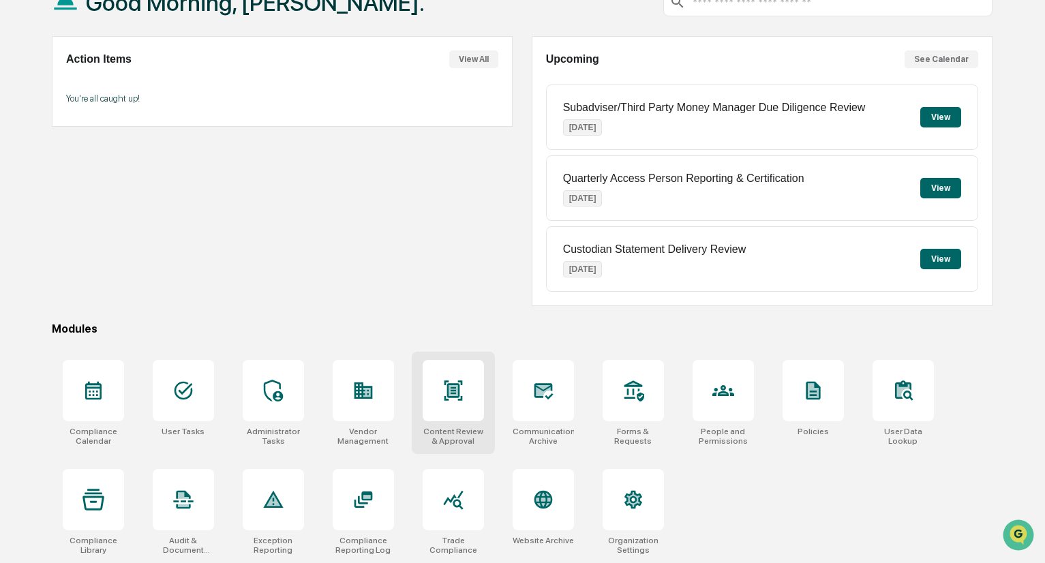 This screenshot has height=563, width=1045. I want to click on a: Powered byPylon, so click(130, 236).